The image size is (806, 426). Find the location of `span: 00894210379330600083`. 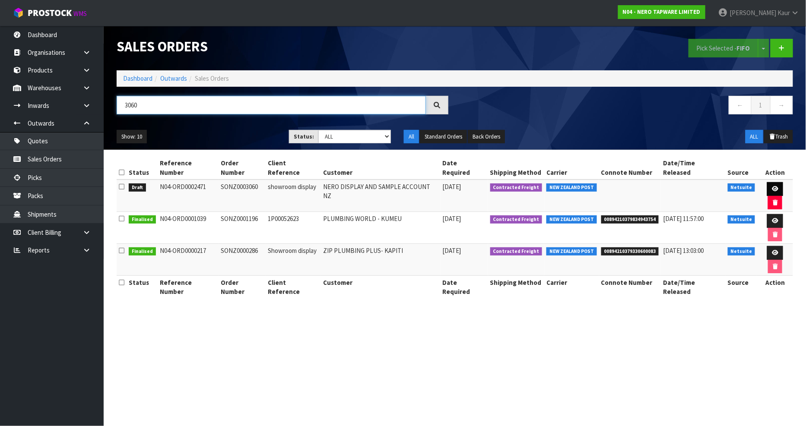

span: 00894210379330600083 is located at coordinates (630, 252).